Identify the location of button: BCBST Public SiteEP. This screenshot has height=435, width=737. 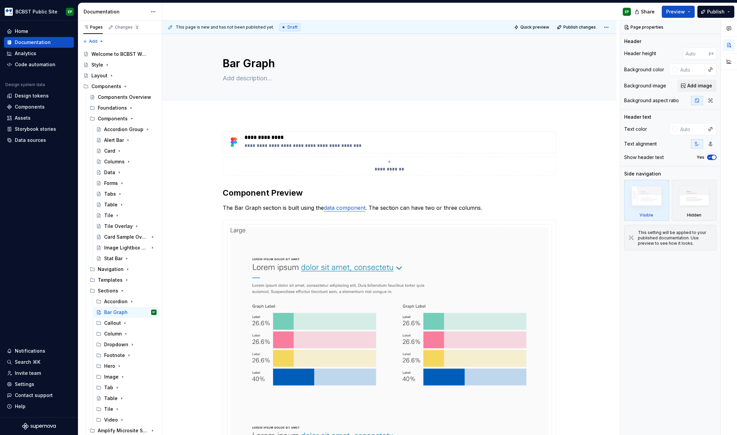
(39, 11).